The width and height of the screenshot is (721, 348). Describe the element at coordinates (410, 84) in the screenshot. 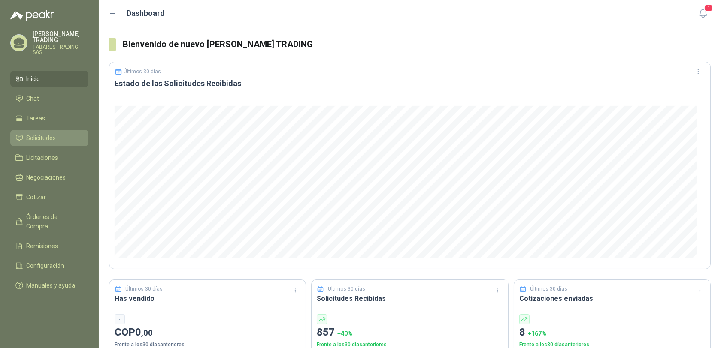

I see `h3: Estado de las Solicitudes Recibidas` at that location.